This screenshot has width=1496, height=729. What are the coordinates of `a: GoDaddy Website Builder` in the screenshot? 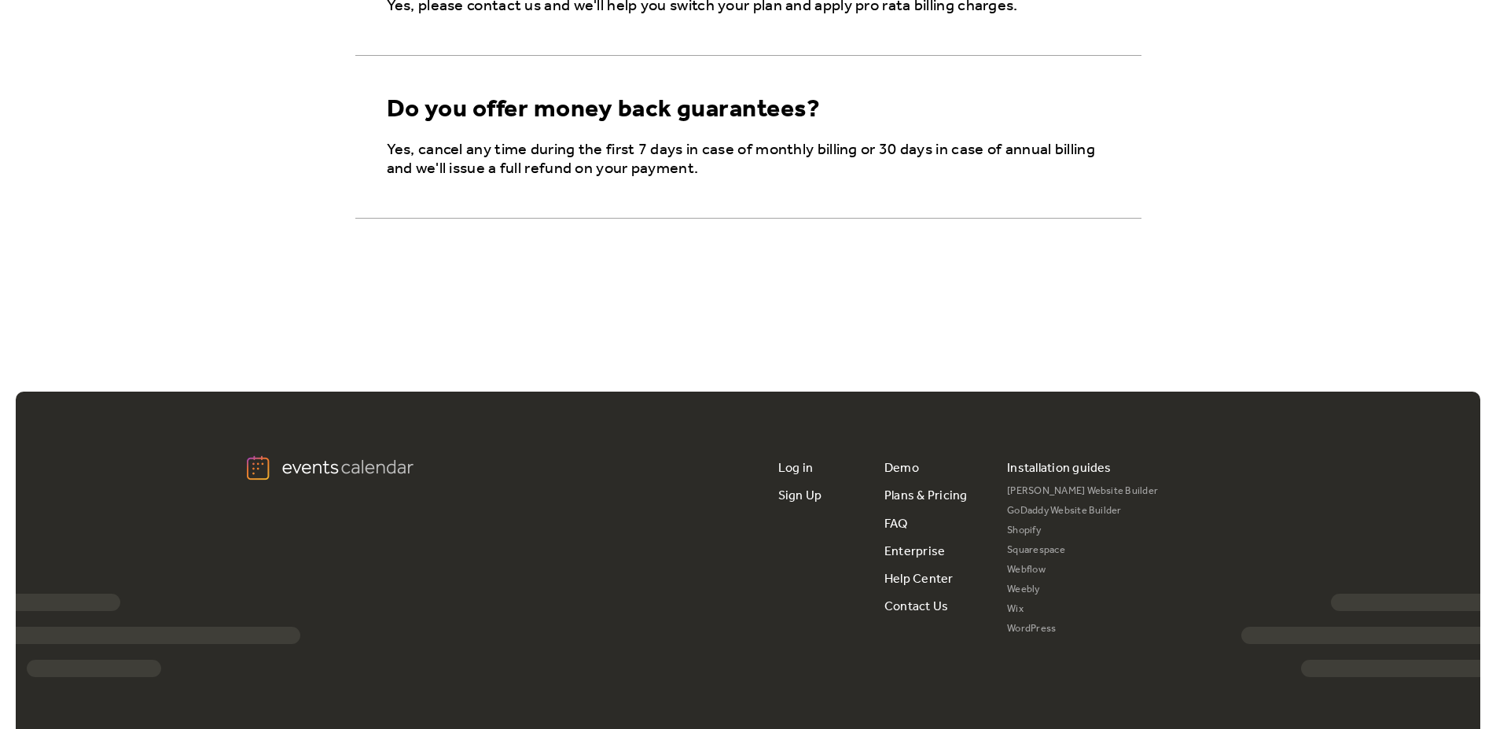 It's located at (1082, 511).